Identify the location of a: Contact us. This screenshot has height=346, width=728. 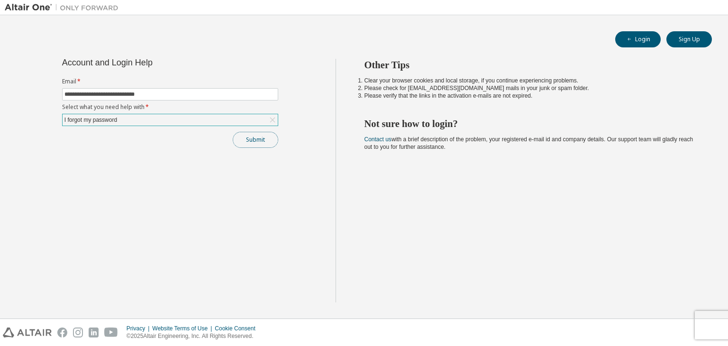
(378, 139).